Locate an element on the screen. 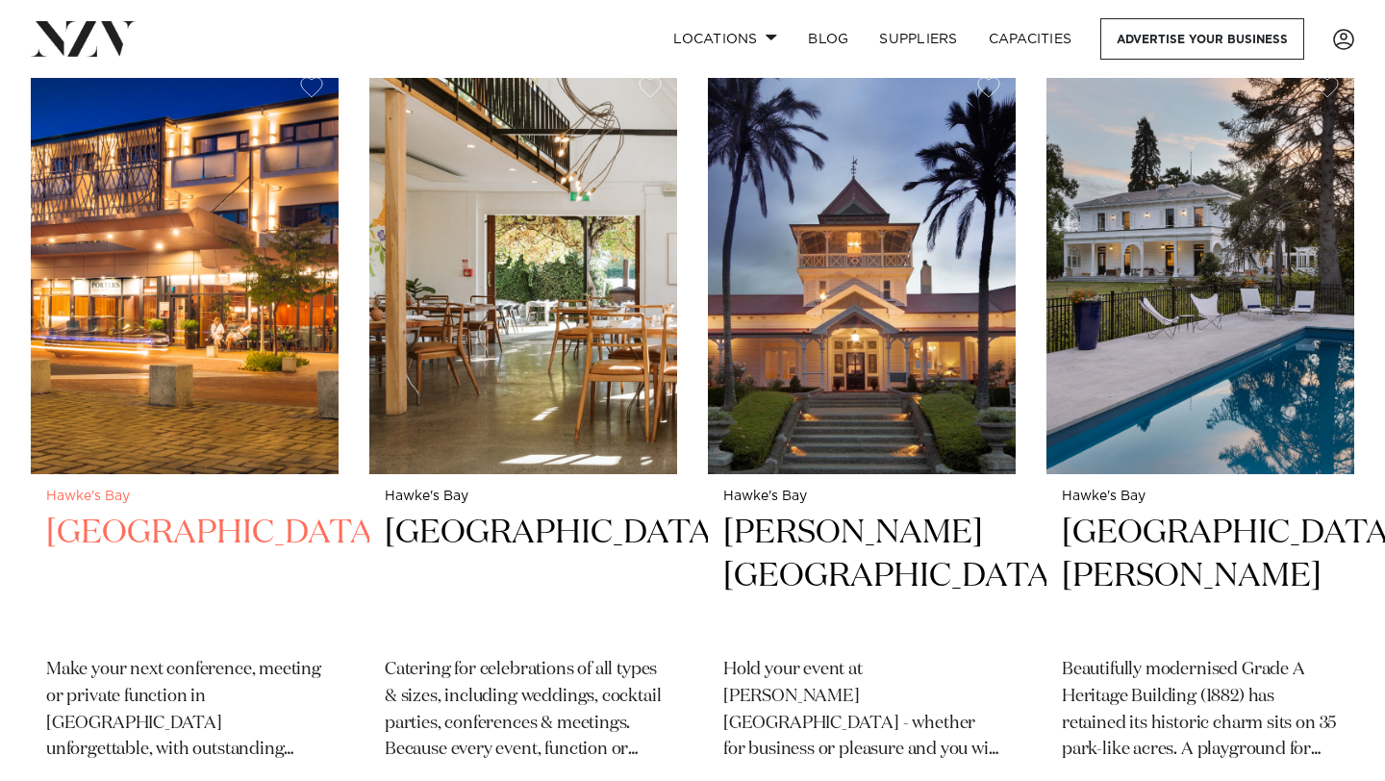  a: SUPPLIERS is located at coordinates (918, 38).